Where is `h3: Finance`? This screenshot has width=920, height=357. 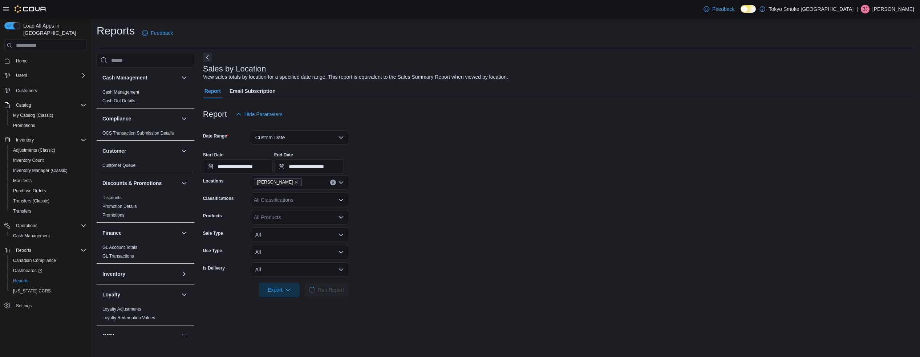 h3: Finance is located at coordinates (112, 233).